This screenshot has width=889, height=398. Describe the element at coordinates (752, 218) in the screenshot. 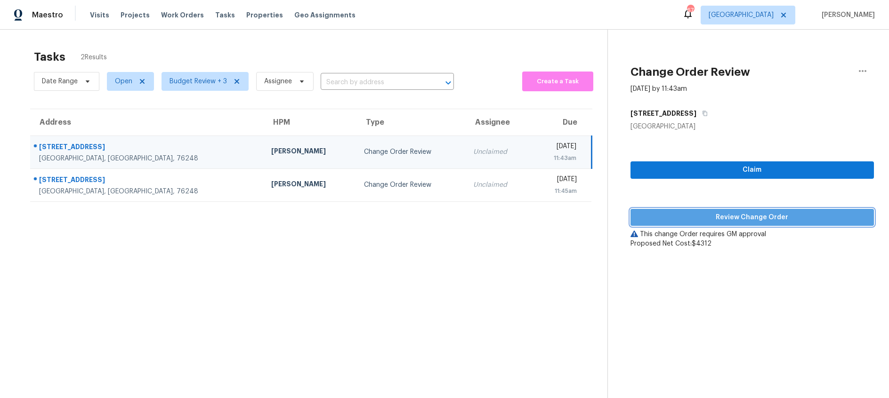

I see `span: Review Change Order` at that location.